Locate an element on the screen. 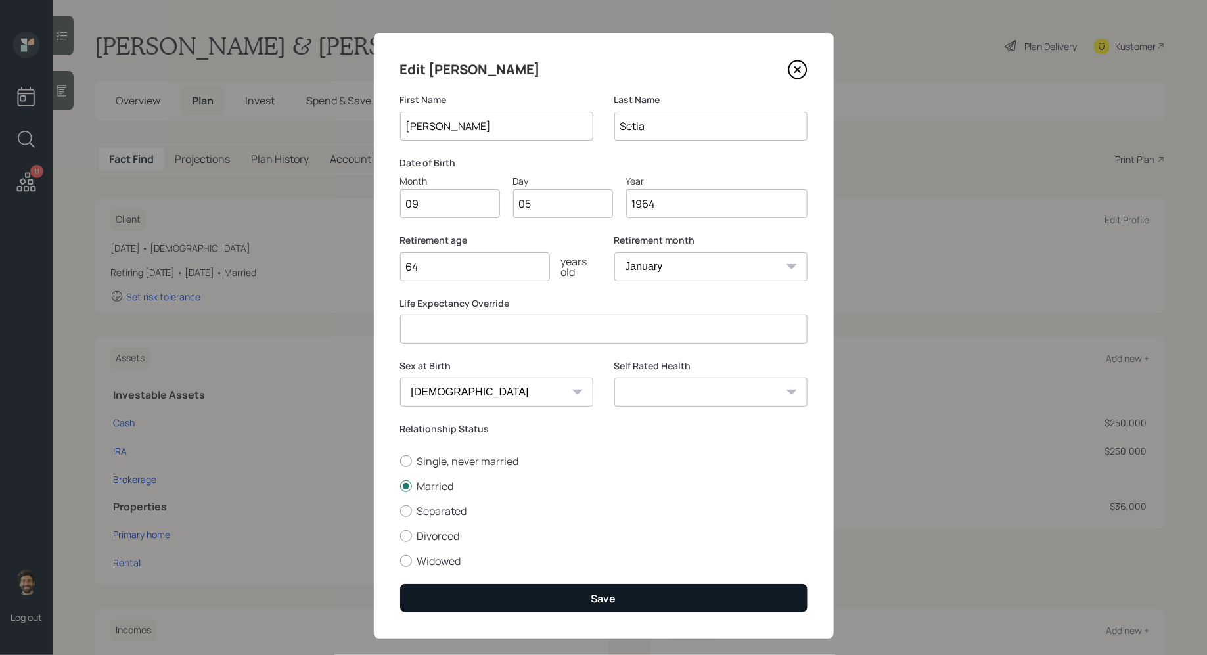 The image size is (1207, 655). label: Relationship Status is located at coordinates (604, 429).